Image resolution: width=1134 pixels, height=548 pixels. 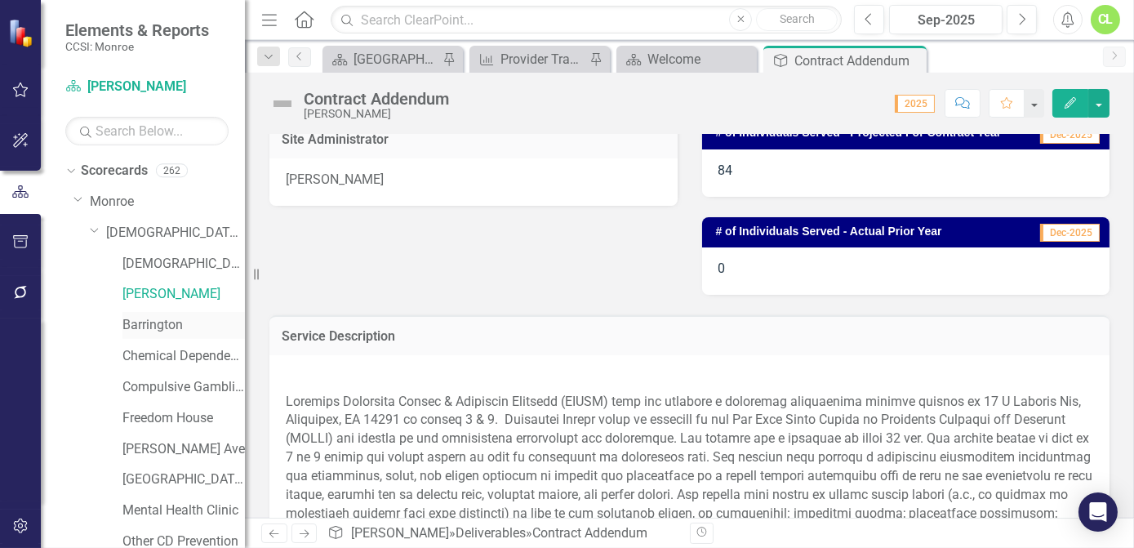 I want to click on a: Welcome, so click(x=686, y=59).